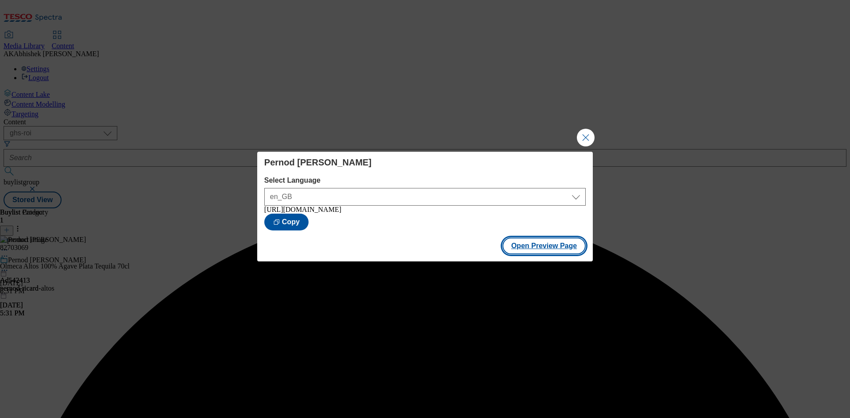 This screenshot has height=418, width=850. What do you see at coordinates (425, 181) in the screenshot?
I see `label: Select Language` at bounding box center [425, 181].